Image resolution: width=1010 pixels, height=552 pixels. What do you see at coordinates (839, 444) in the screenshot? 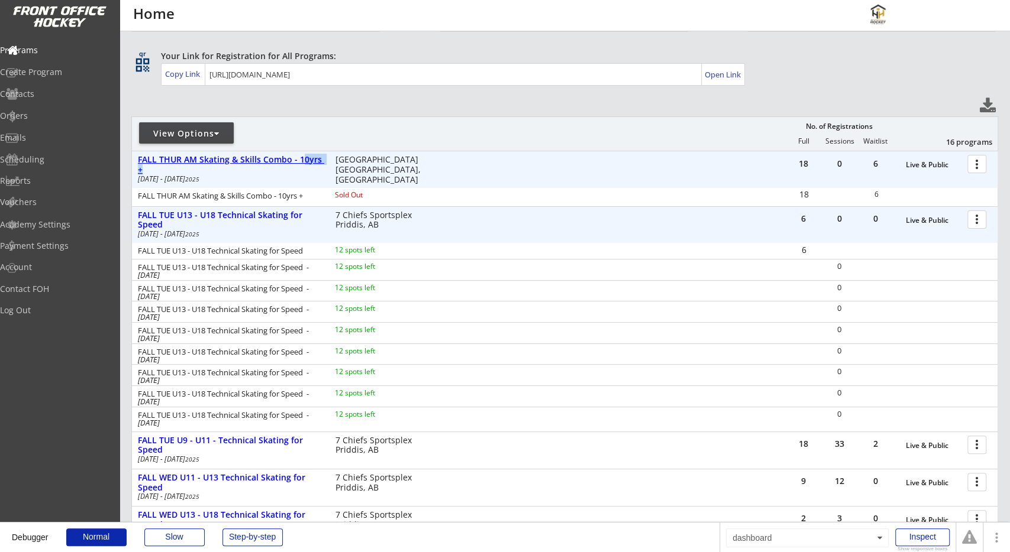
I see `div: 33` at bounding box center [839, 444].